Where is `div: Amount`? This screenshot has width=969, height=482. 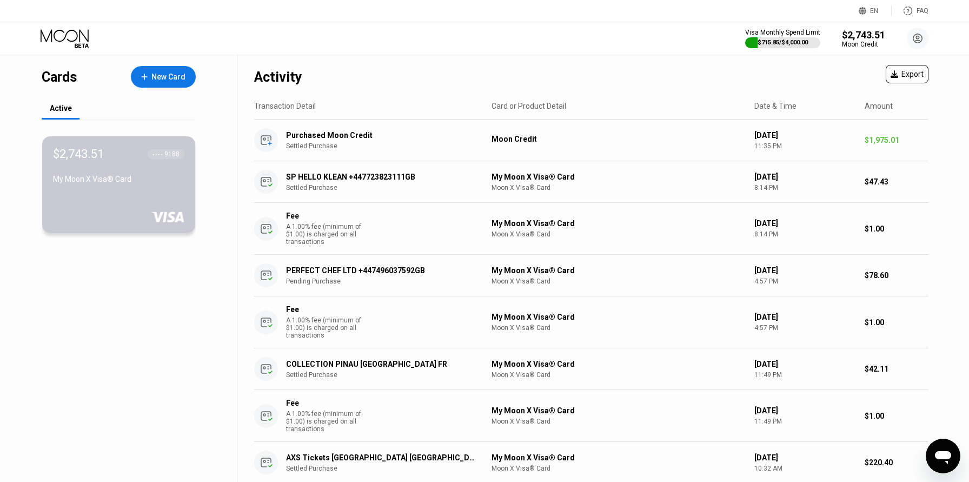
div: Amount is located at coordinates (878, 106).